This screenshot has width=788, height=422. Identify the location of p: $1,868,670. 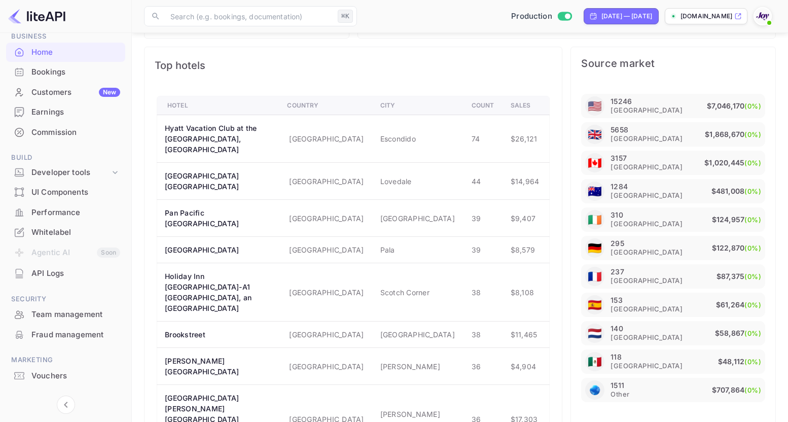
(733, 134).